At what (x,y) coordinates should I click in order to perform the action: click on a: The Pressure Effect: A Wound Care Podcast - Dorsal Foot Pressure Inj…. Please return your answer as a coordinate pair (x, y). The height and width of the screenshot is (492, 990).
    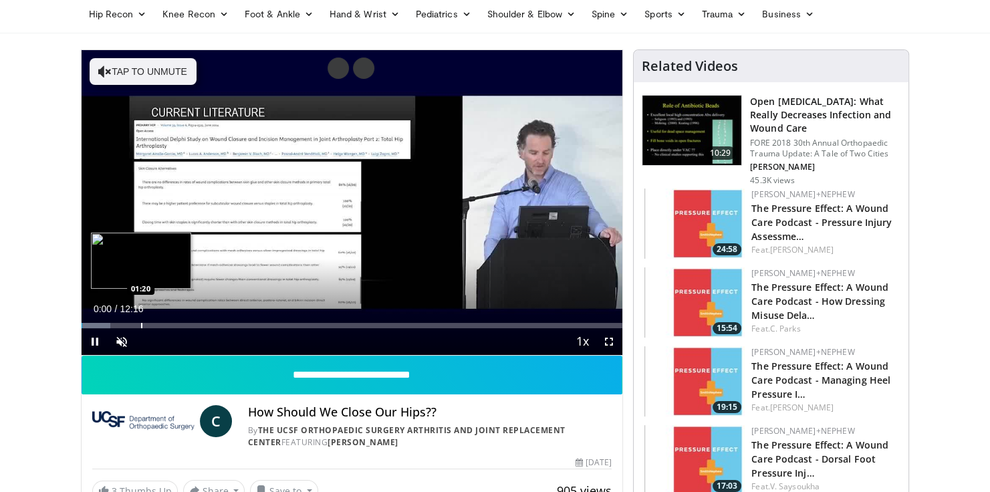
    Looking at the image, I should click on (820, 459).